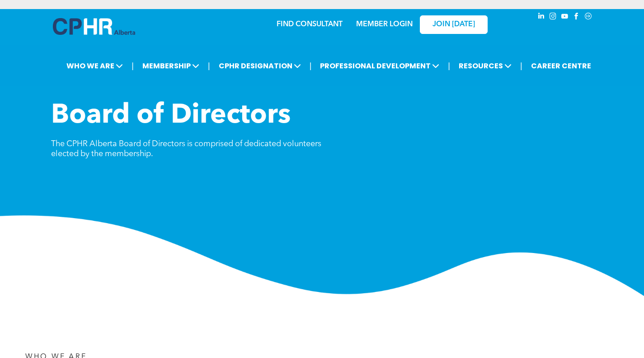  Describe the element at coordinates (95, 66) in the screenshot. I see `span: WHO WE ARE` at that location.